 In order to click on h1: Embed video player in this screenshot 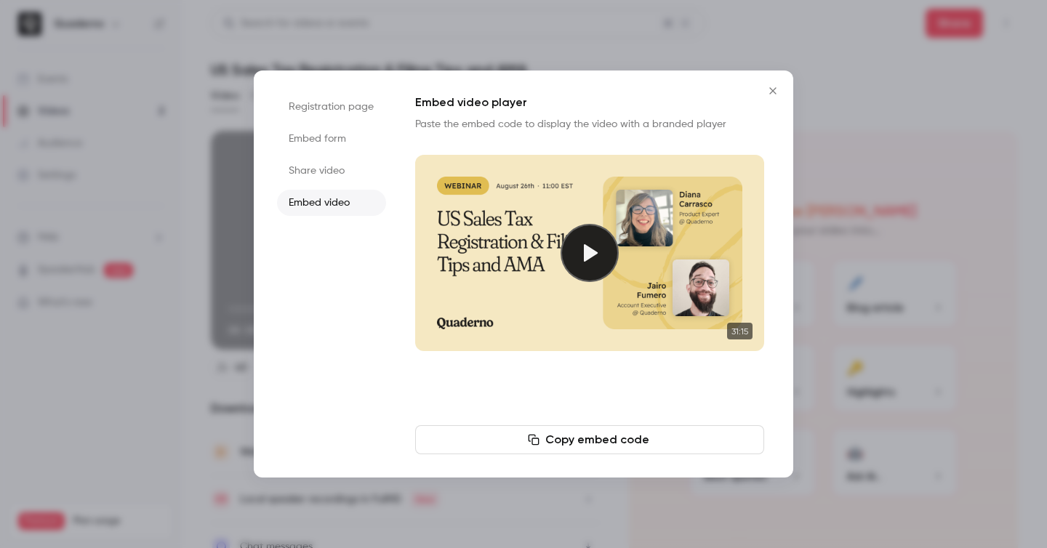, I will do `click(589, 102)`.